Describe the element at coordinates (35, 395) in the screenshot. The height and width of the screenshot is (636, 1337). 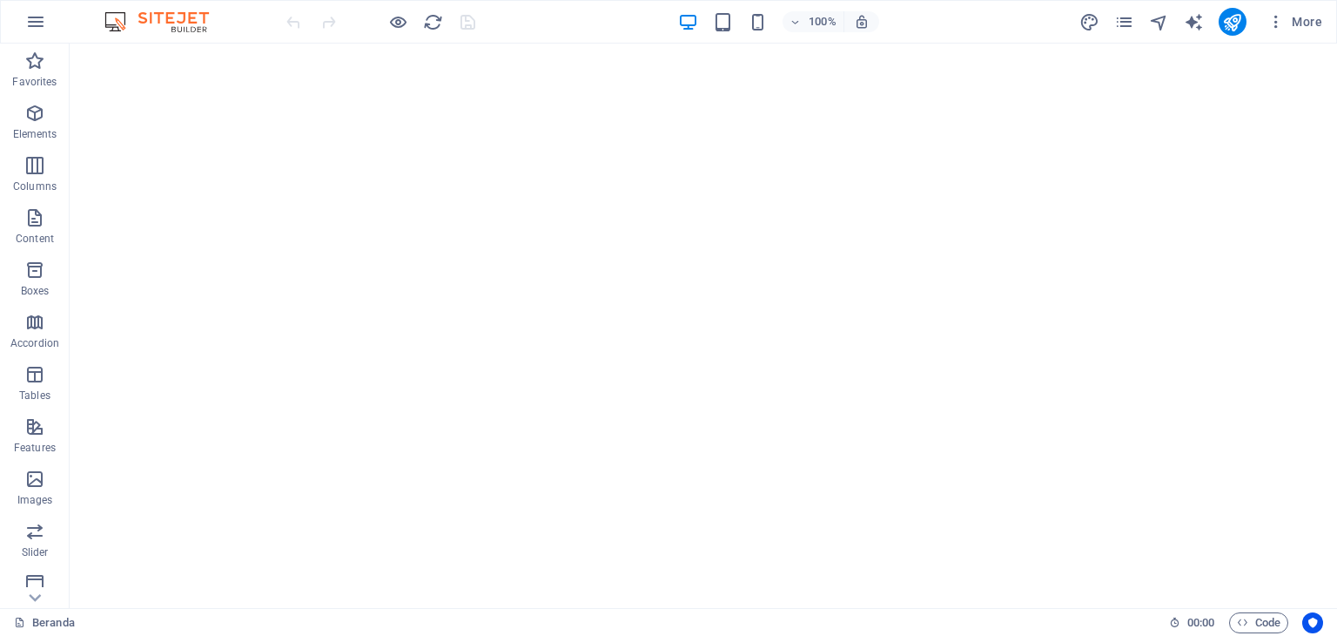
I see `p: Tables` at that location.